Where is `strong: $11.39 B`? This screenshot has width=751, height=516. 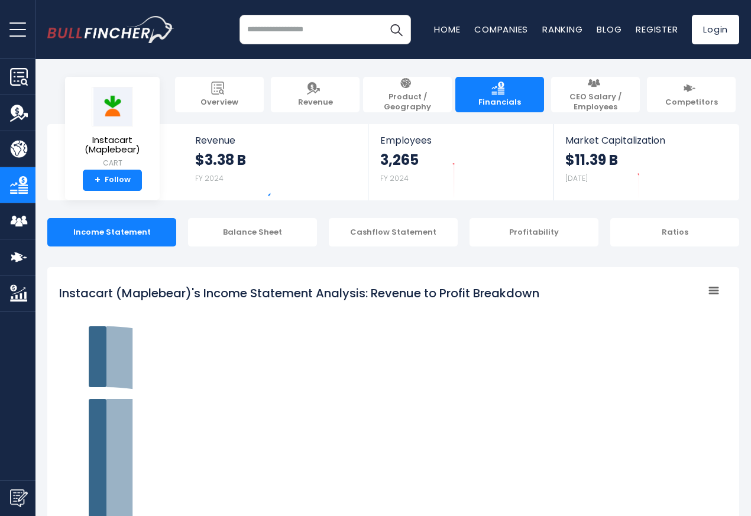
strong: $11.39 B is located at coordinates (592, 160).